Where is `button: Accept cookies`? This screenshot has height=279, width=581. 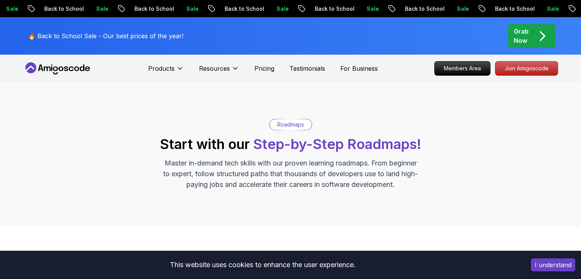
button: Accept cookies is located at coordinates (553, 265).